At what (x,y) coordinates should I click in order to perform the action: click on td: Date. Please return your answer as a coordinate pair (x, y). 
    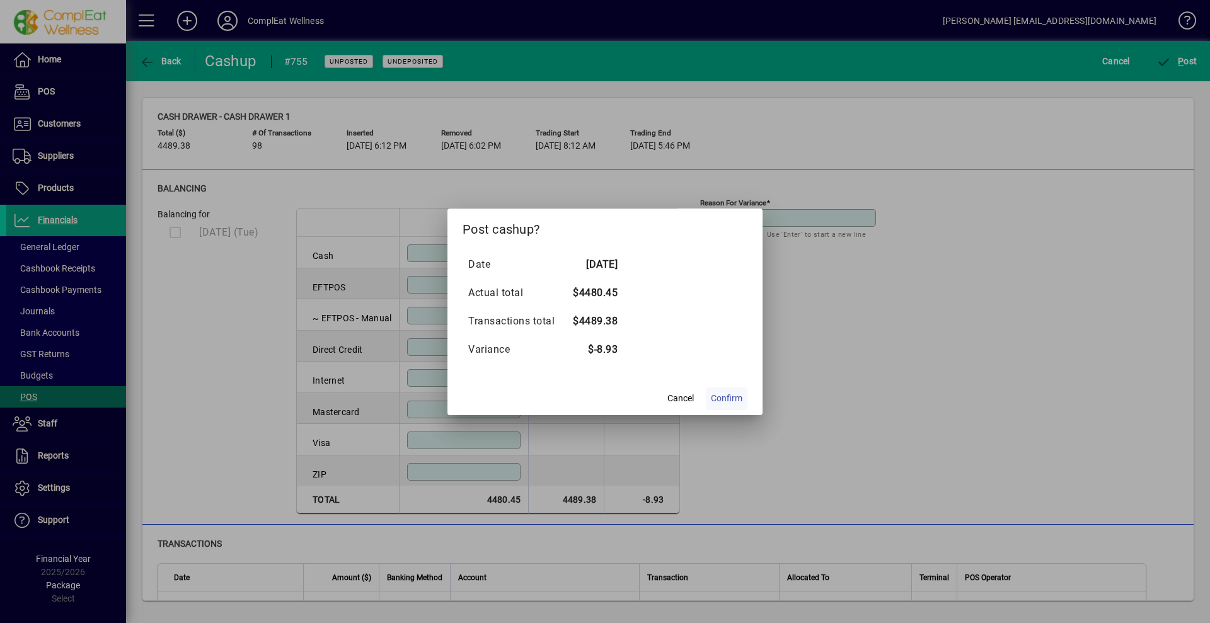
    Looking at the image, I should click on (517, 265).